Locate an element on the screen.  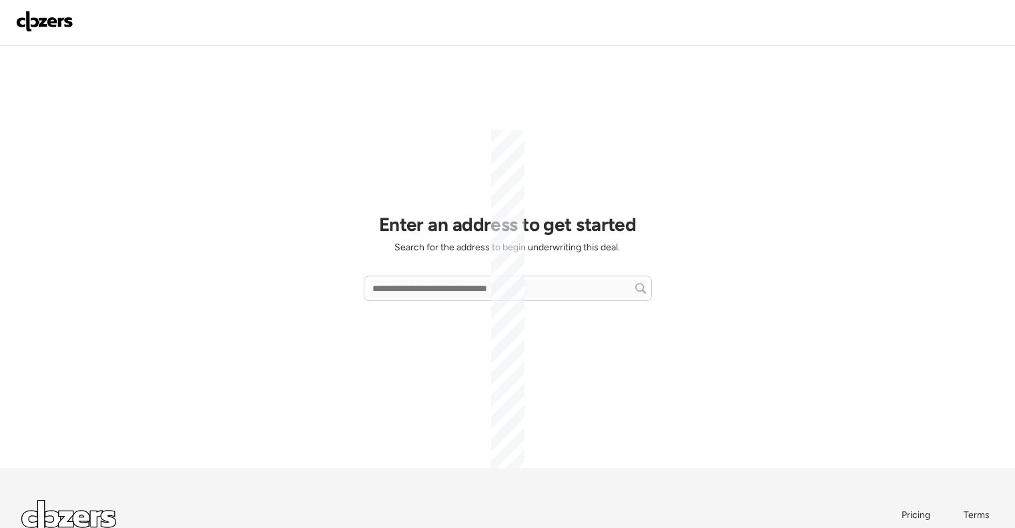
a: Terms is located at coordinates (978, 515).